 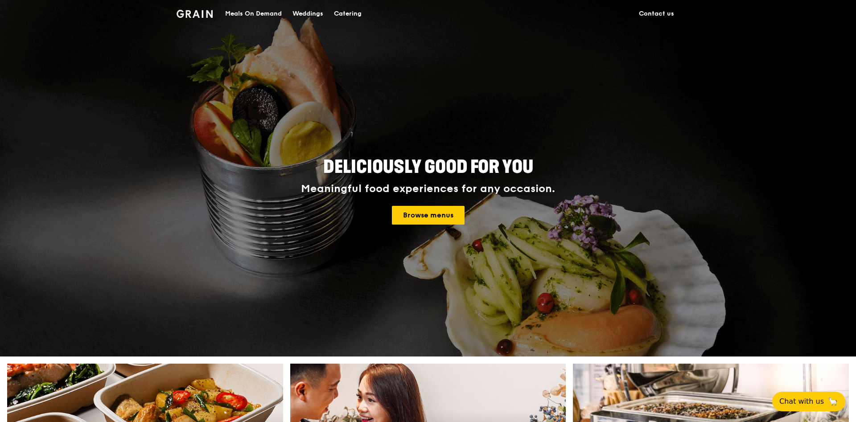 I want to click on a: Browse menus, so click(x=428, y=215).